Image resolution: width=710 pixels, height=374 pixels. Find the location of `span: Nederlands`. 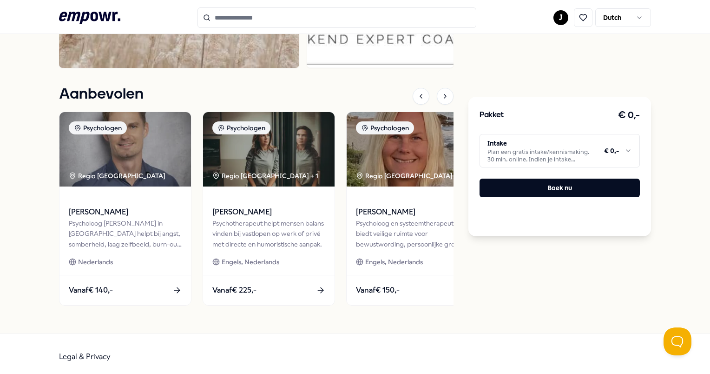

span: Nederlands is located at coordinates (95, 262).